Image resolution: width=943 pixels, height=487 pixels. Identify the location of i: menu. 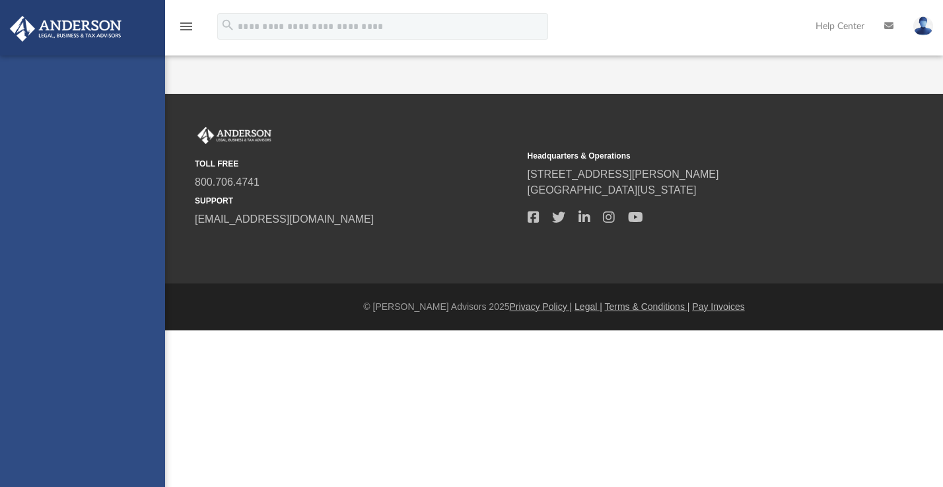
(186, 26).